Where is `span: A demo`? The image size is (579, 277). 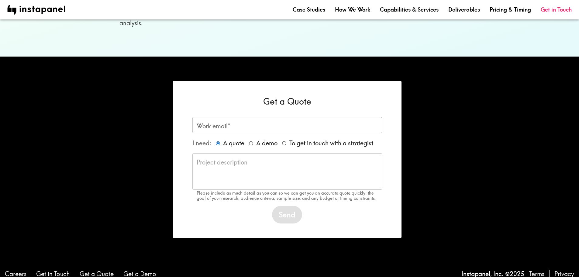 span: A demo is located at coordinates (267, 143).